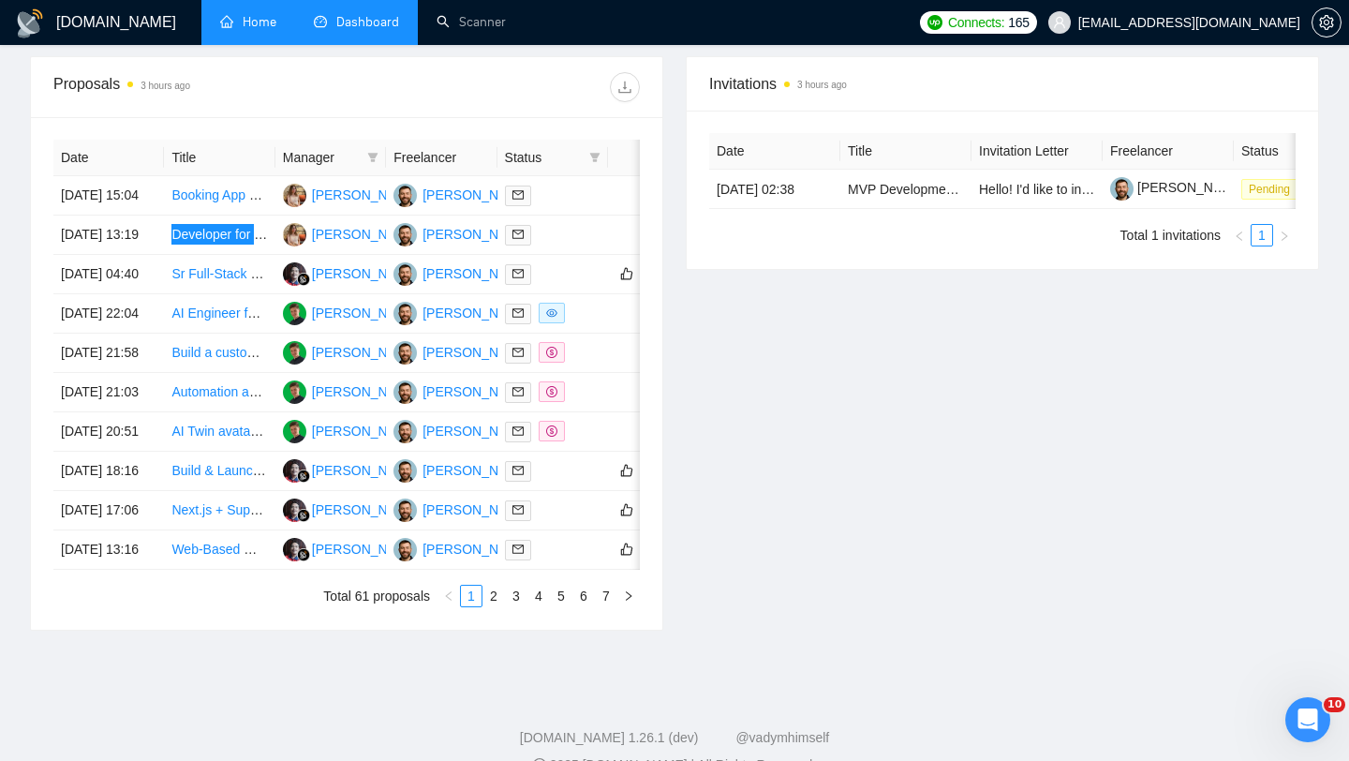 Image resolution: width=1349 pixels, height=761 pixels. Describe the element at coordinates (516, 596) in the screenshot. I see `a: 3` at that location.